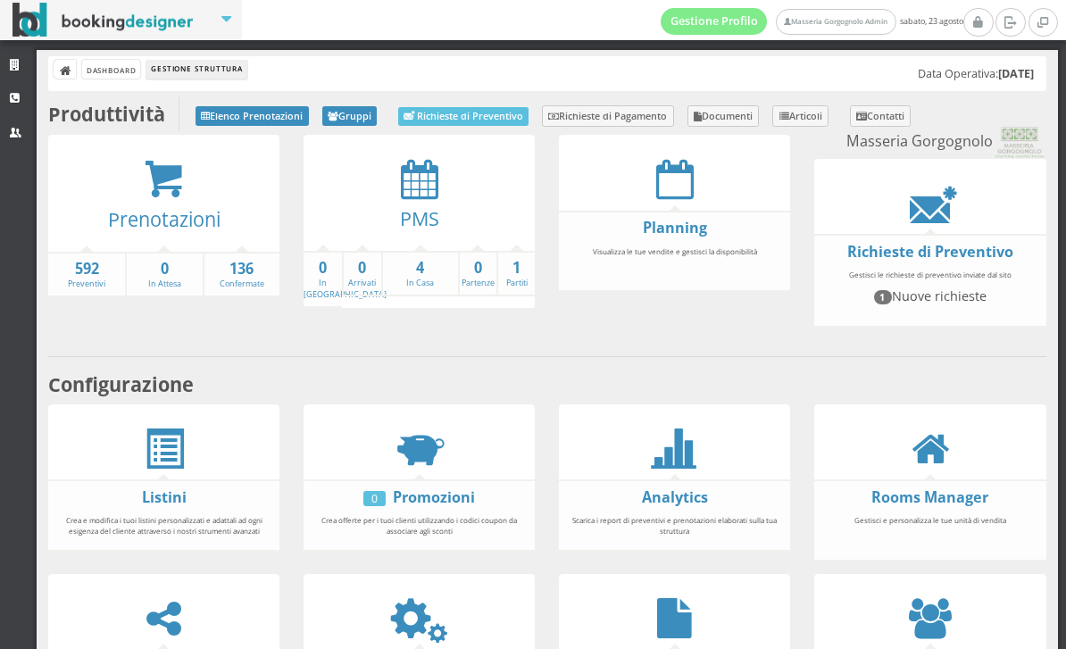 The image size is (1066, 649). What do you see at coordinates (946, 143) in the screenshot?
I see `small: Masseria Gorgognolo` at bounding box center [946, 143].